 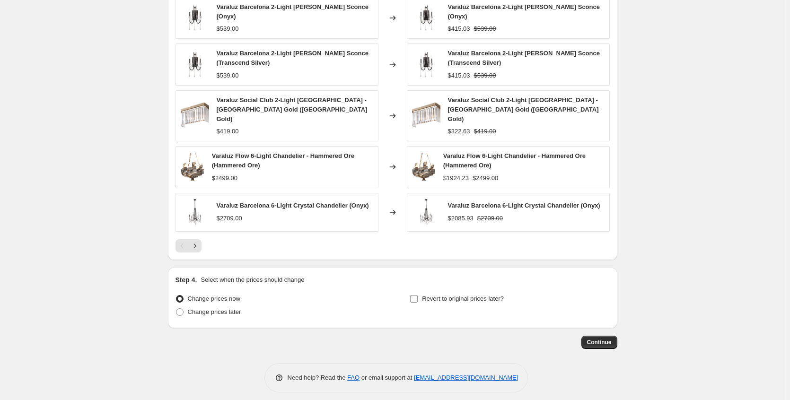 What do you see at coordinates (186, 280) in the screenshot?
I see `h2: Step 4.` at bounding box center [186, 280].